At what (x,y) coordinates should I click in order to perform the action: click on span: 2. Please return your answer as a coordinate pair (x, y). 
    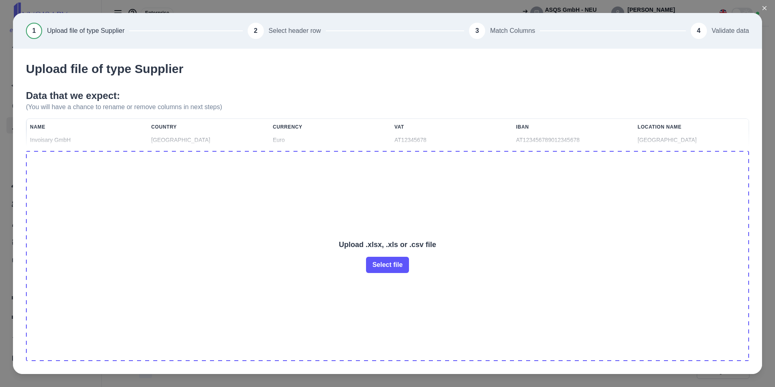
    Looking at the image, I should click on (255, 31).